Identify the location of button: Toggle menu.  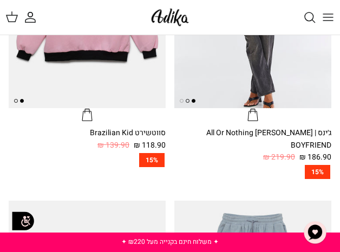
(328, 17).